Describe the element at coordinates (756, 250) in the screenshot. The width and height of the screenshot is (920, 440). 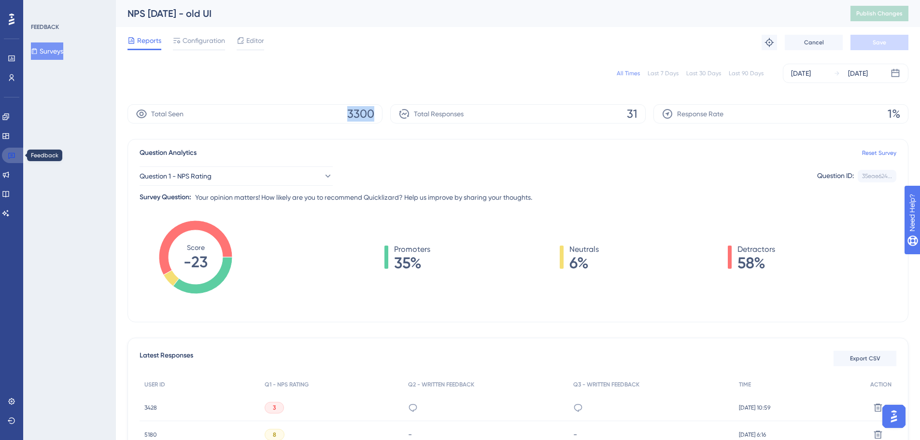
I see `span: Detractors` at that location.